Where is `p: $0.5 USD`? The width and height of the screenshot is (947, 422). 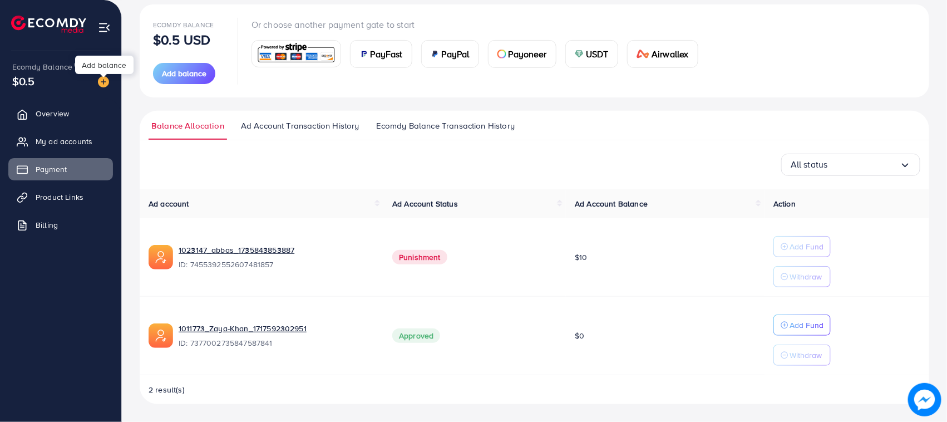 p: $0.5 USD is located at coordinates (181, 39).